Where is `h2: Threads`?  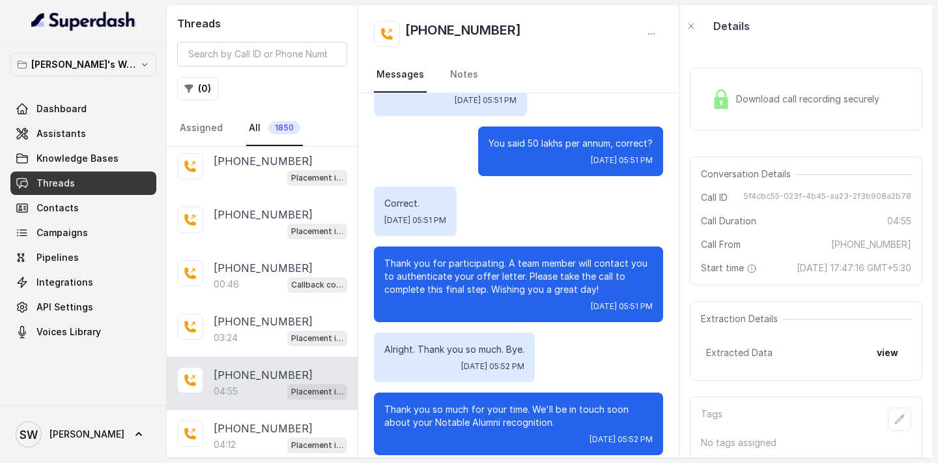
h2: Threads is located at coordinates (262, 23).